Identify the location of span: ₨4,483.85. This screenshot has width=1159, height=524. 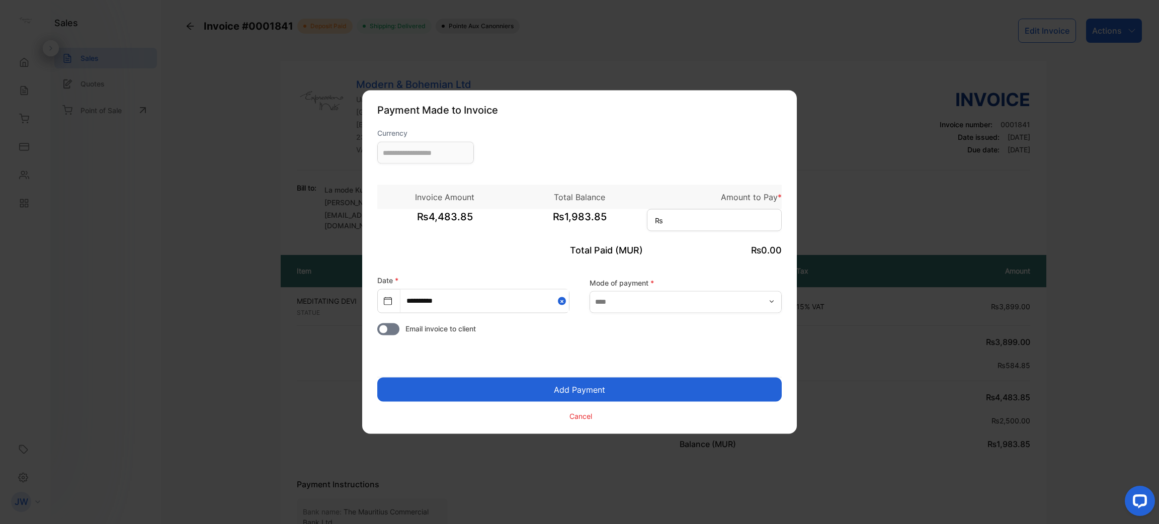
(445, 222).